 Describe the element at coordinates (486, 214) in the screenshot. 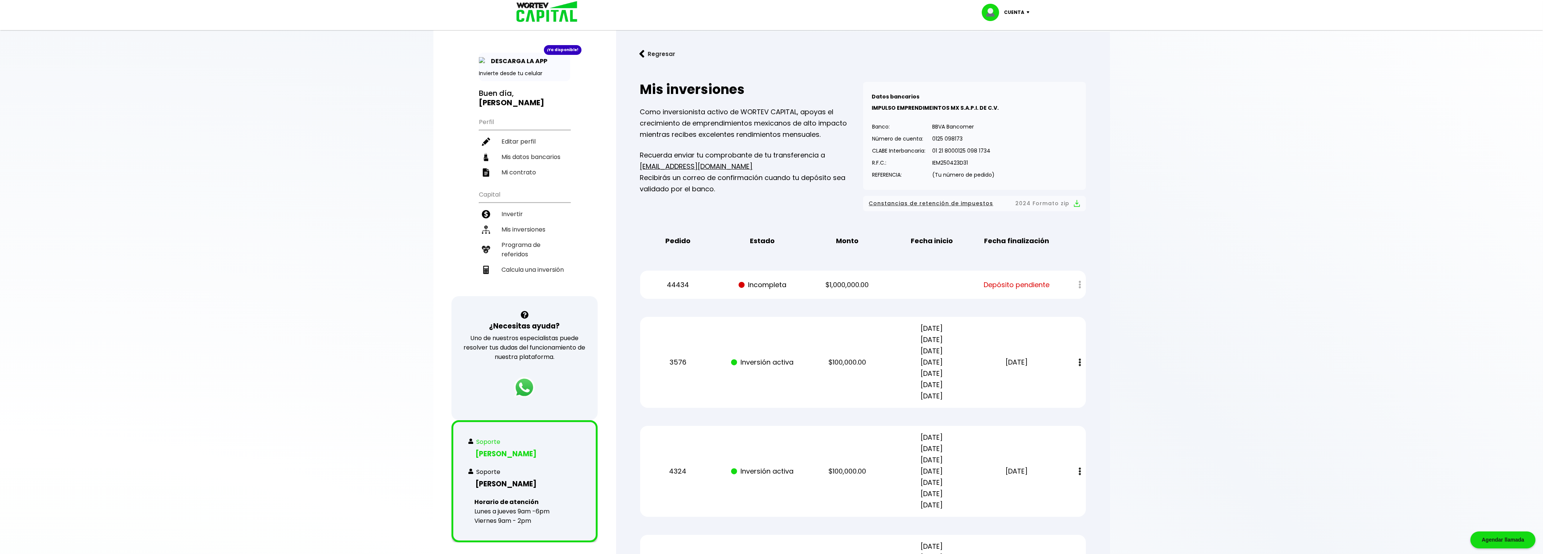

I see `img: invertir-icon.b3b967d7.svg` at that location.